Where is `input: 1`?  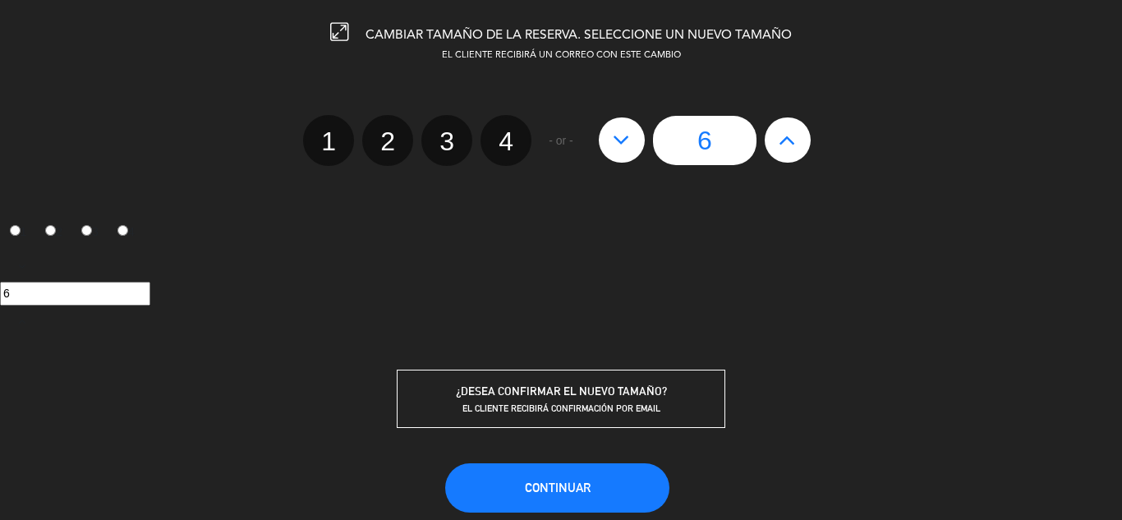
input: 1 is located at coordinates (15, 230).